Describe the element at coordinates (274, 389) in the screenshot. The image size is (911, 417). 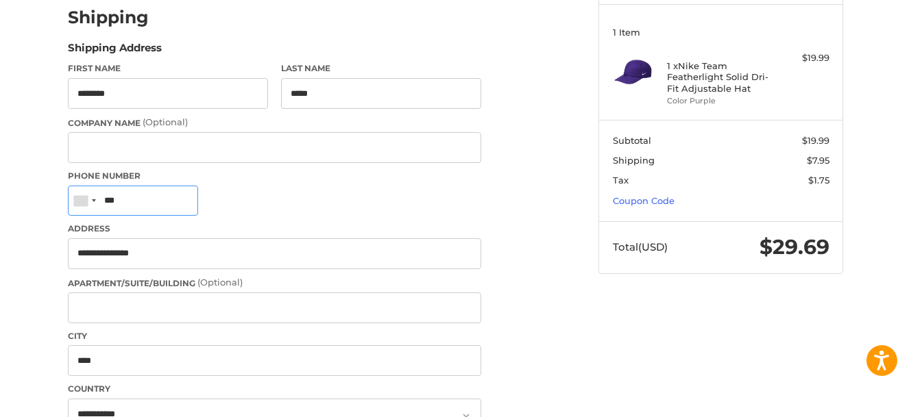
I see `label: Country` at that location.